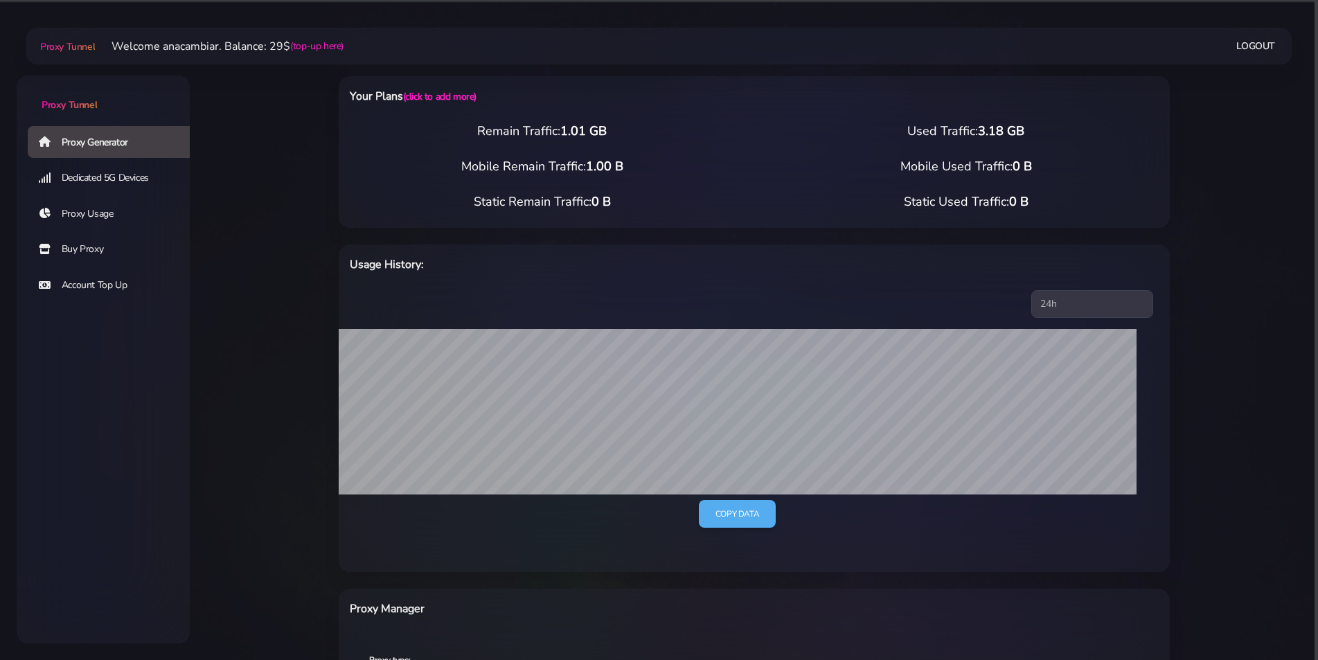 This screenshot has height=660, width=1318. What do you see at coordinates (114, 214) in the screenshot?
I see `a: Proxy Usage` at bounding box center [114, 214].